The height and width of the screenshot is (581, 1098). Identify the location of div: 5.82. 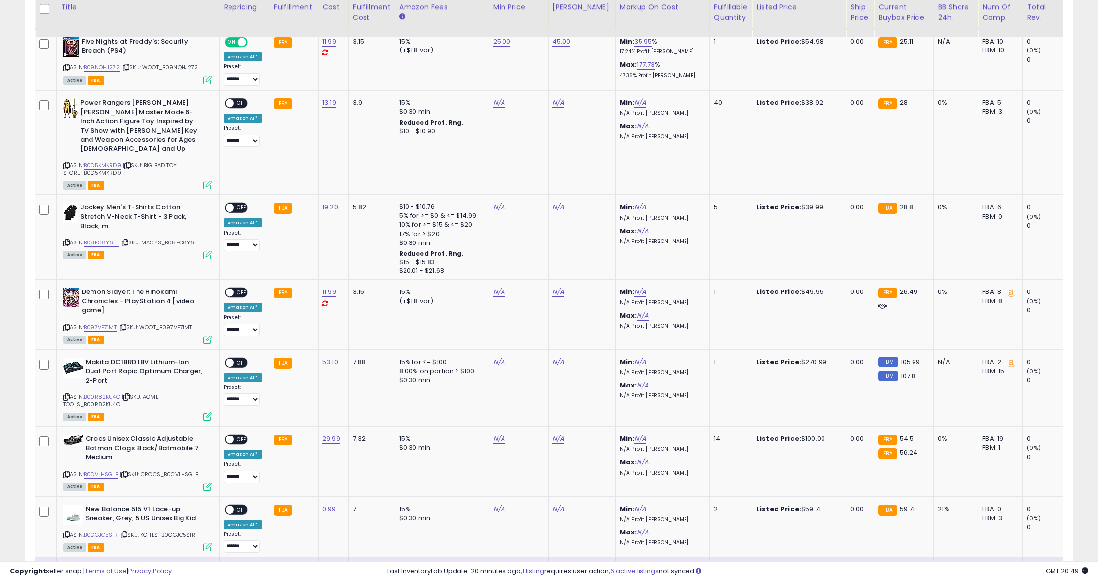
(370, 207).